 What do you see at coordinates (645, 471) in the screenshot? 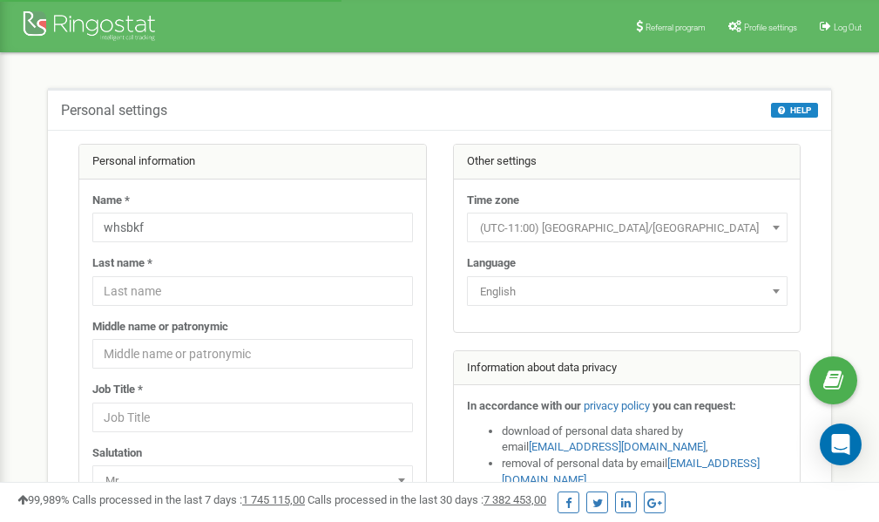
I see `li: removal of personal data by email ,` at bounding box center [645, 471].